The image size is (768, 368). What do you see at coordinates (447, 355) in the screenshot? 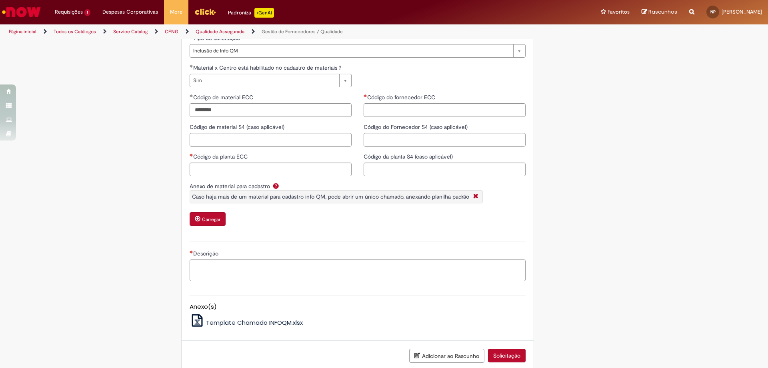
I see `button: Adicionar ao Rascunho` at bounding box center [447, 355].